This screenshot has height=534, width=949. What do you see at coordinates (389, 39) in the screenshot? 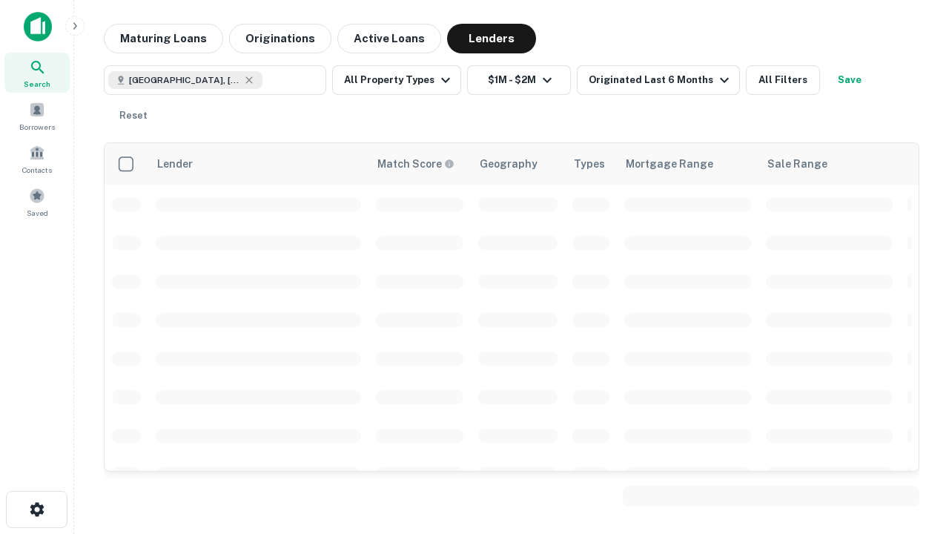
I see `button: Active Loans` at bounding box center [389, 39].